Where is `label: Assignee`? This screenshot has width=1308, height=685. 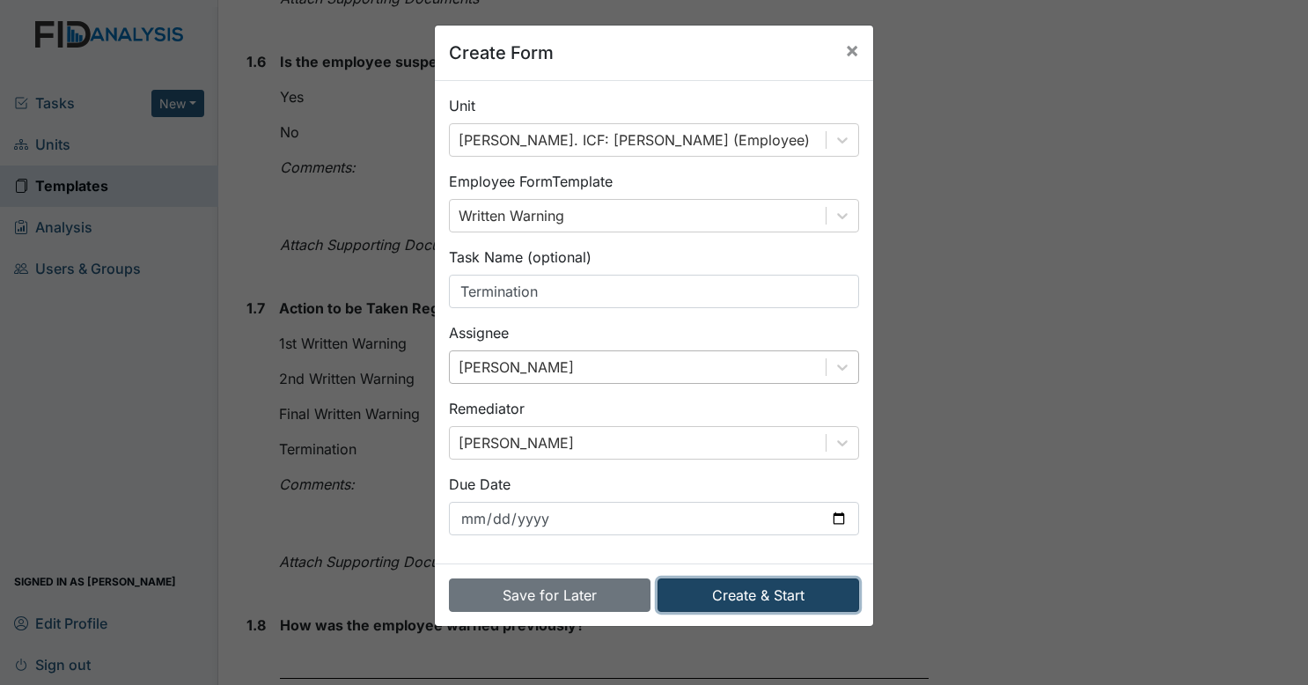
label: Assignee is located at coordinates (479, 333).